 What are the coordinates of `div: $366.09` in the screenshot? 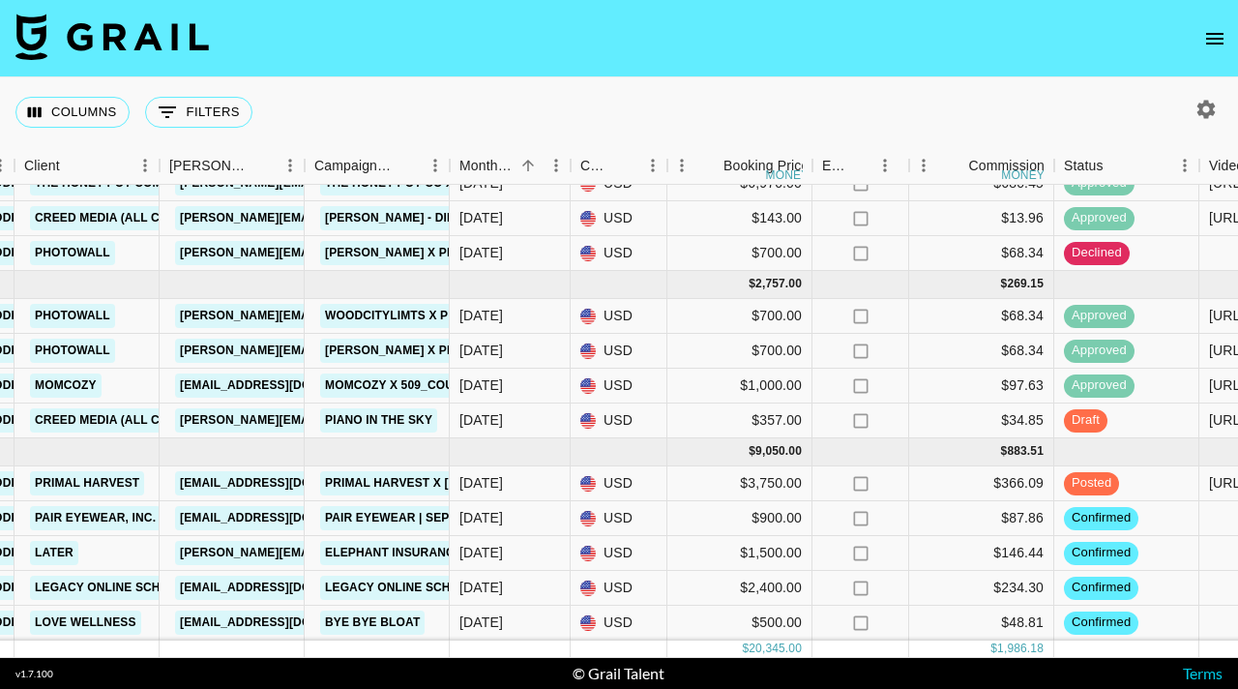 It's located at (982, 484).